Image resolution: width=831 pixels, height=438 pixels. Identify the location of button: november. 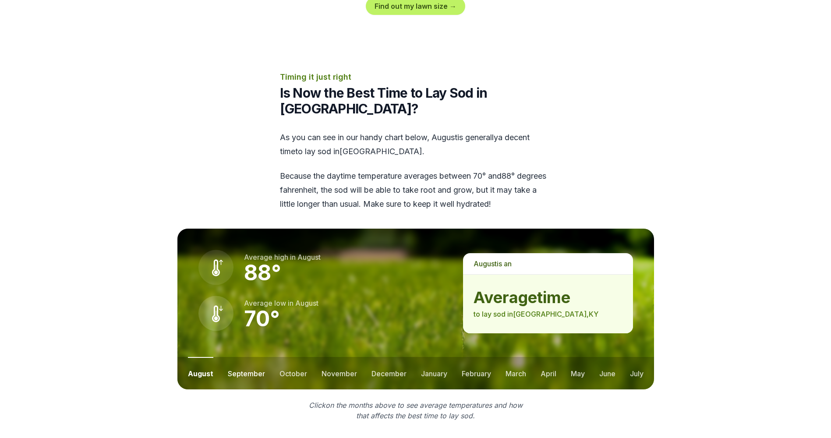
(339, 373).